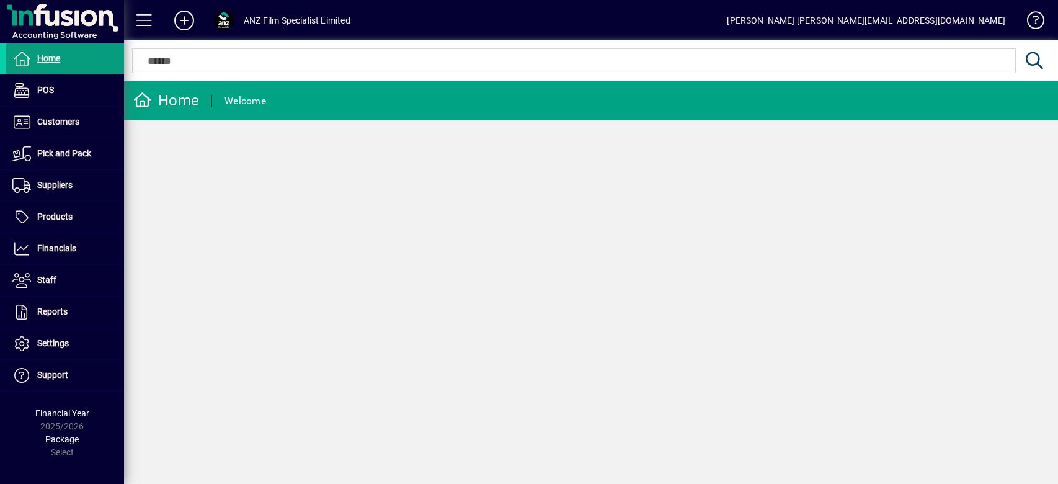 The width and height of the screenshot is (1058, 484). What do you see at coordinates (166, 100) in the screenshot?
I see `div: Home` at bounding box center [166, 100].